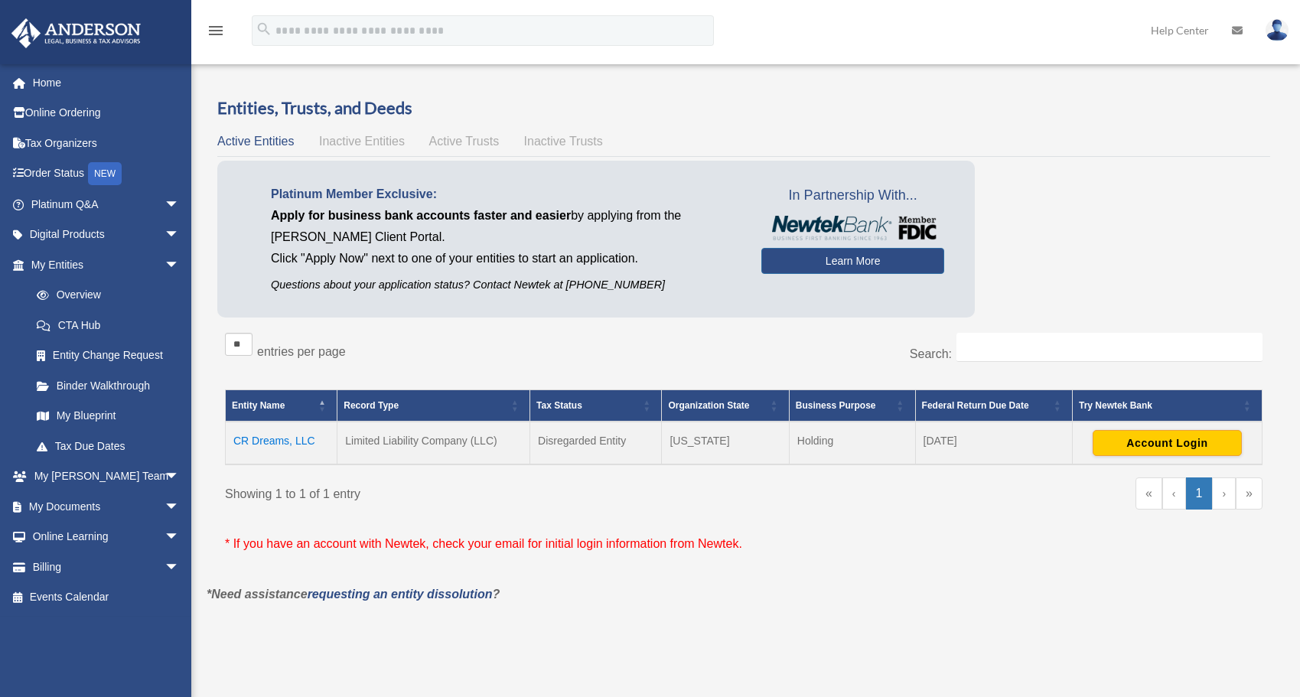 Image resolution: width=1300 pixels, height=697 pixels. Describe the element at coordinates (835, 405) in the screenshot. I see `span: Business Purpose` at that location.